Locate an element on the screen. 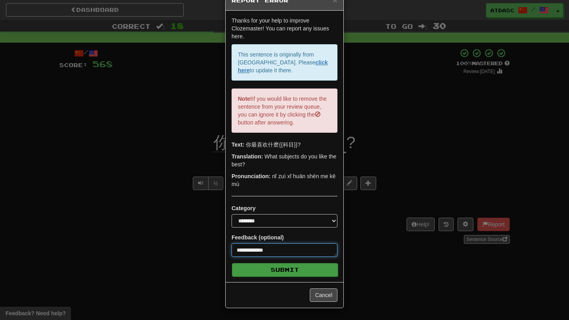 Image resolution: width=569 pixels, height=320 pixels. strong: Text: is located at coordinates (238, 145).